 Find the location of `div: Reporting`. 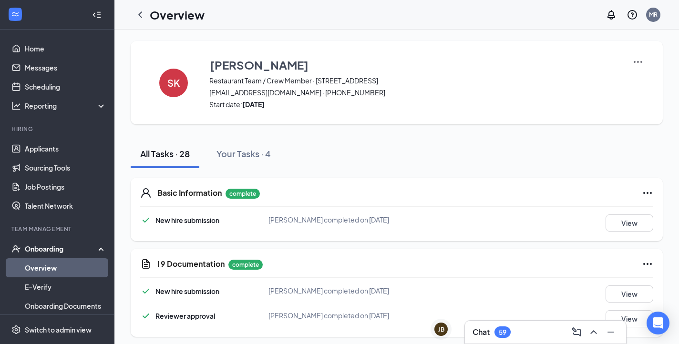

div: Reporting is located at coordinates (66, 106).